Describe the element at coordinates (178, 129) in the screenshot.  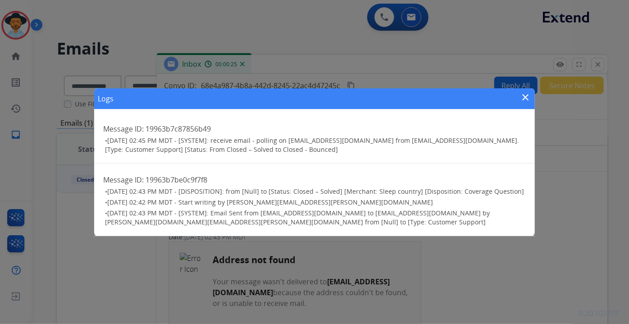
I see `span: 19963b7c87856b49` at that location.